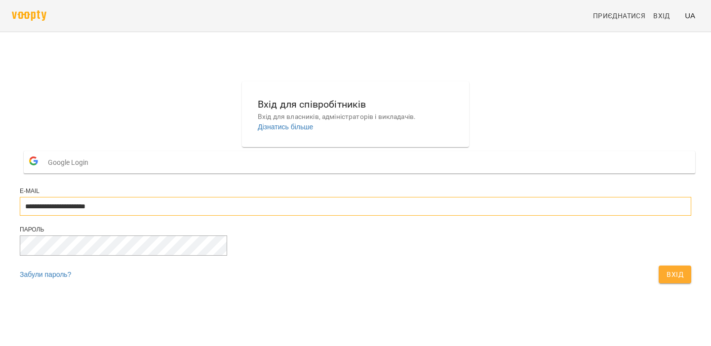 The image size is (711, 346). What do you see at coordinates (619, 16) in the screenshot?
I see `a: Приєднатися` at bounding box center [619, 16].